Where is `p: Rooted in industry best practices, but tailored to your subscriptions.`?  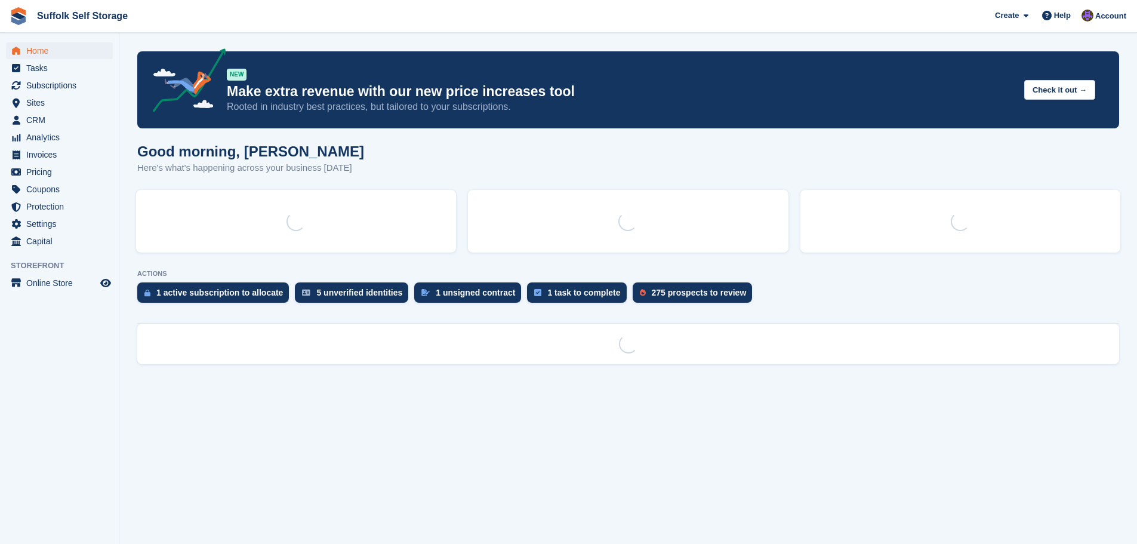 p: Rooted in industry best practices, but tailored to your subscriptions. is located at coordinates (621, 107).